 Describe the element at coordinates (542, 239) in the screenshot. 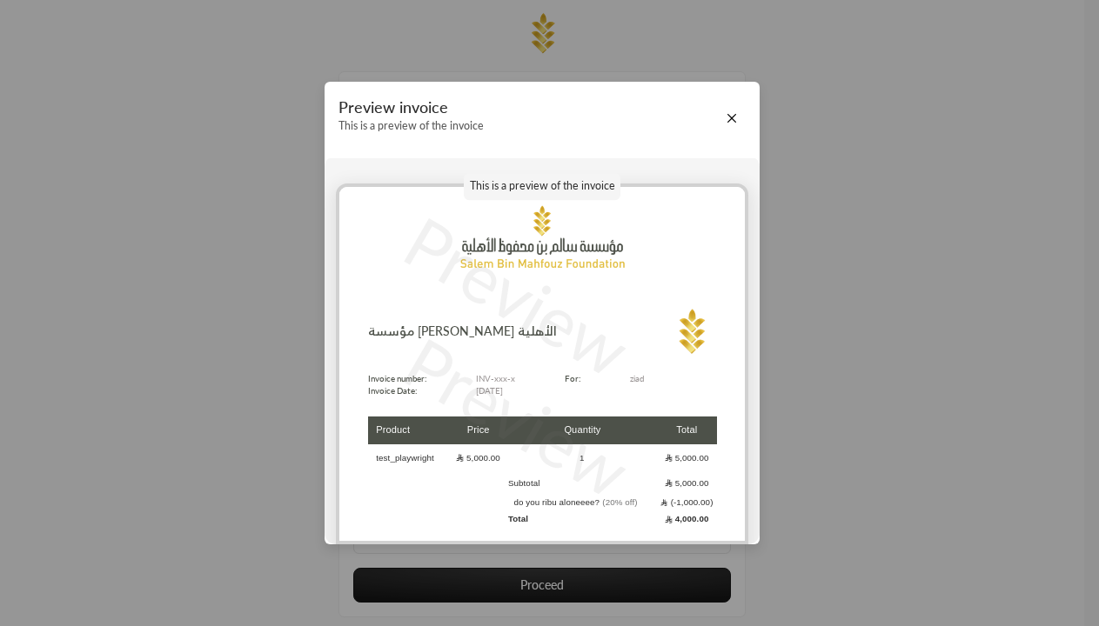

I see `img: hdromg_oukvb.png` at that location.